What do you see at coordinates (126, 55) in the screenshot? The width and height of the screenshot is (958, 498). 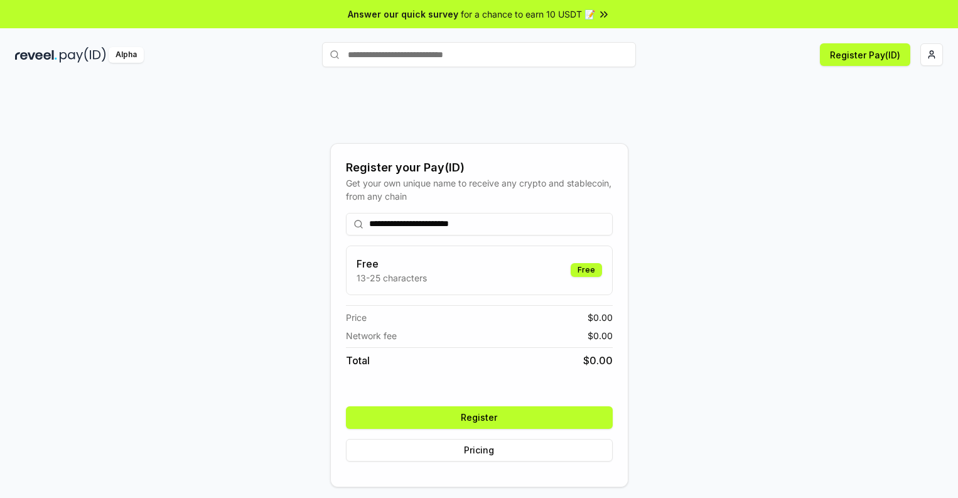 I see `div: Alpha` at bounding box center [126, 55].